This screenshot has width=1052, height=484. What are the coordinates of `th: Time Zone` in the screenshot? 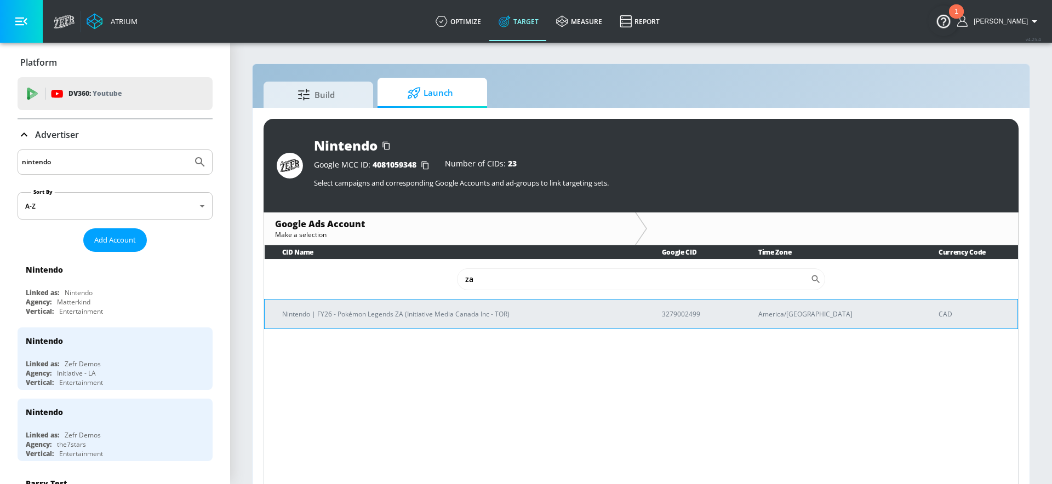 It's located at (830, 252).